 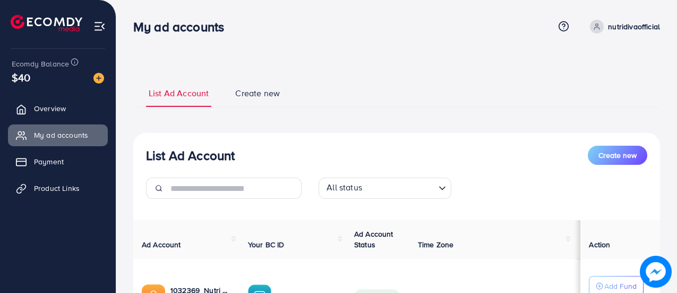 I want to click on img: logo, so click(x=46, y=23).